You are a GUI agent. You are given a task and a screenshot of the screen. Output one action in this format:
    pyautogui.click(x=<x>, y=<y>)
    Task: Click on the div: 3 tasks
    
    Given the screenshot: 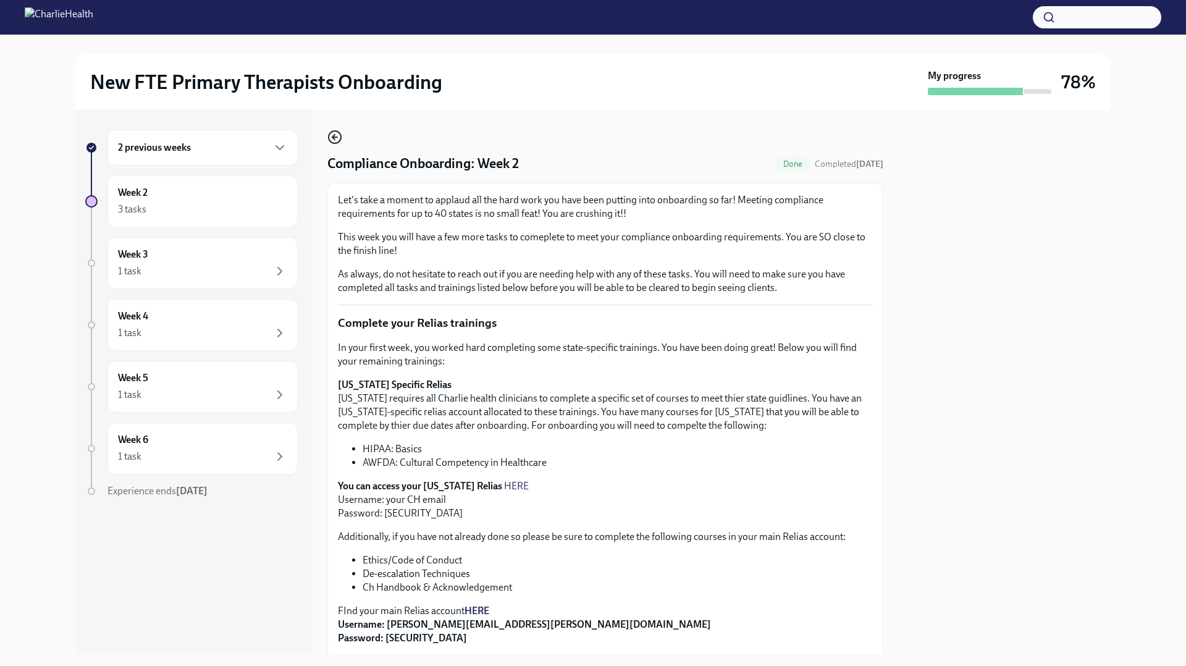 What is the action you would take?
    pyautogui.click(x=132, y=209)
    